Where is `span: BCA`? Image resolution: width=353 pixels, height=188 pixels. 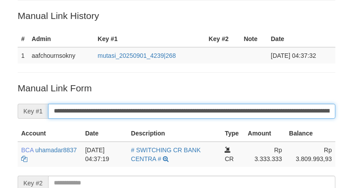
span: BCA is located at coordinates (27, 150).